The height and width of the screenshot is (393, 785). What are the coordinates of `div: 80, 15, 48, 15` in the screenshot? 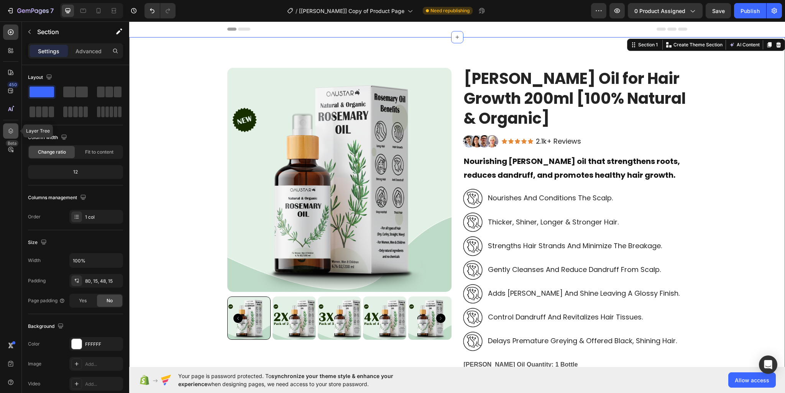 It's located at (103, 281).